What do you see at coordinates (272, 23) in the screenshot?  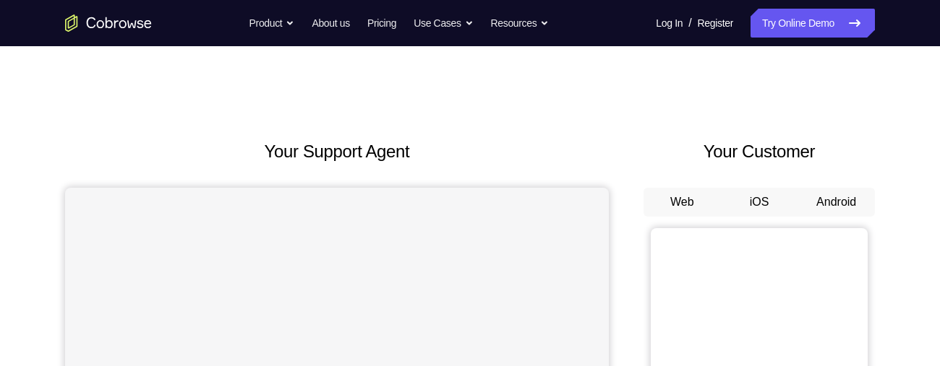 I see `button: Product` at bounding box center [272, 23].